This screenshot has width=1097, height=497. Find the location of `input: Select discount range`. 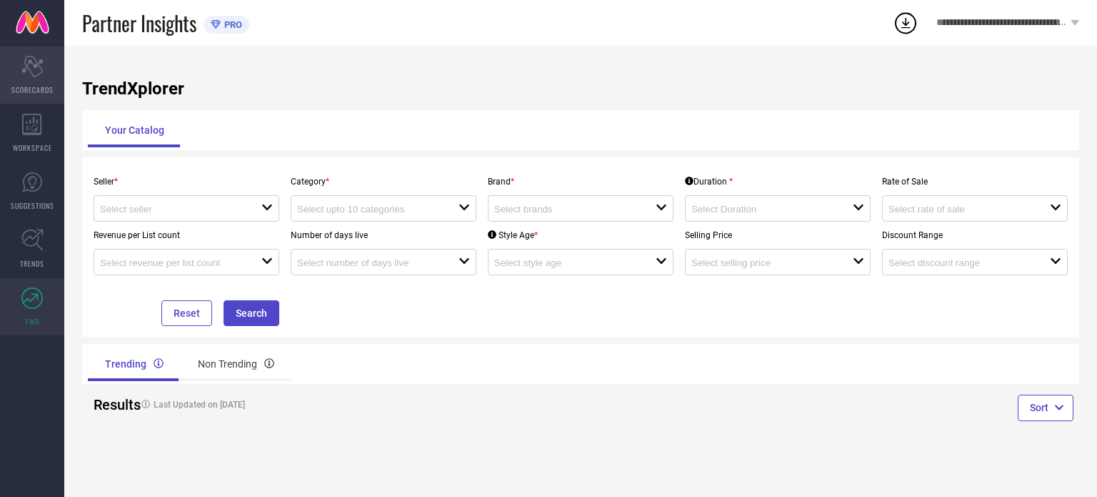

input: Select discount range is located at coordinates (961, 262).